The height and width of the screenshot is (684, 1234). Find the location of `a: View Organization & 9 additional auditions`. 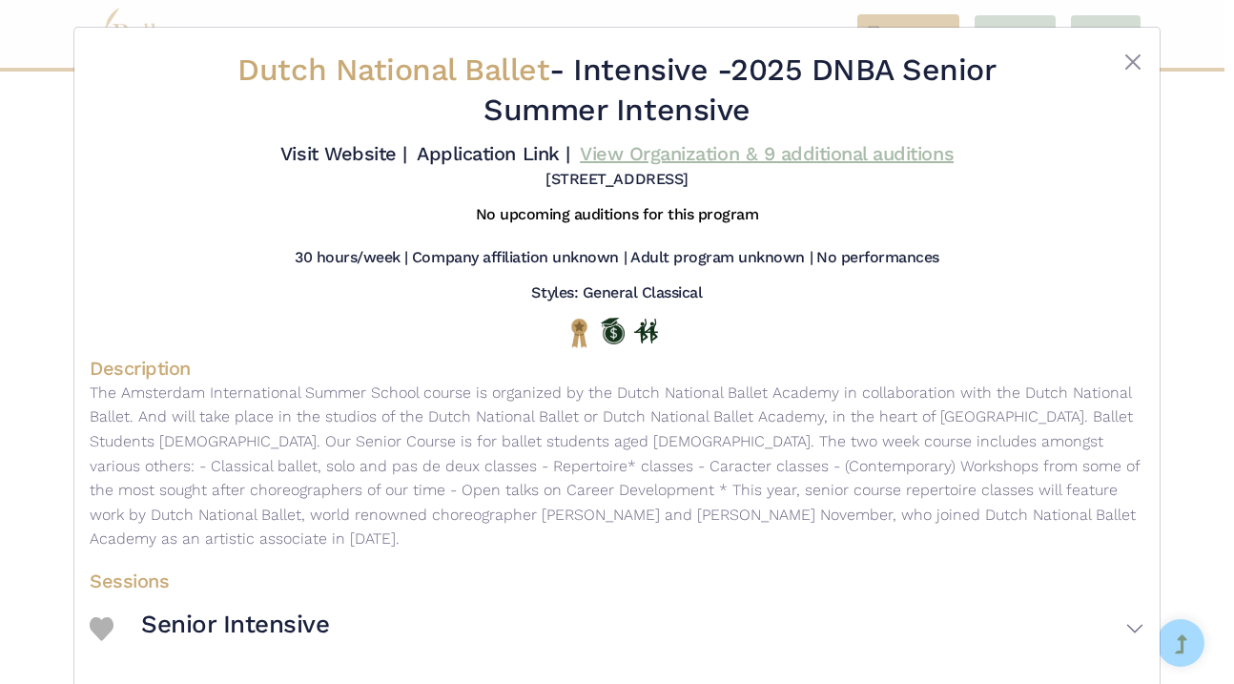

a: View Organization & 9 additional auditions is located at coordinates (767, 154).